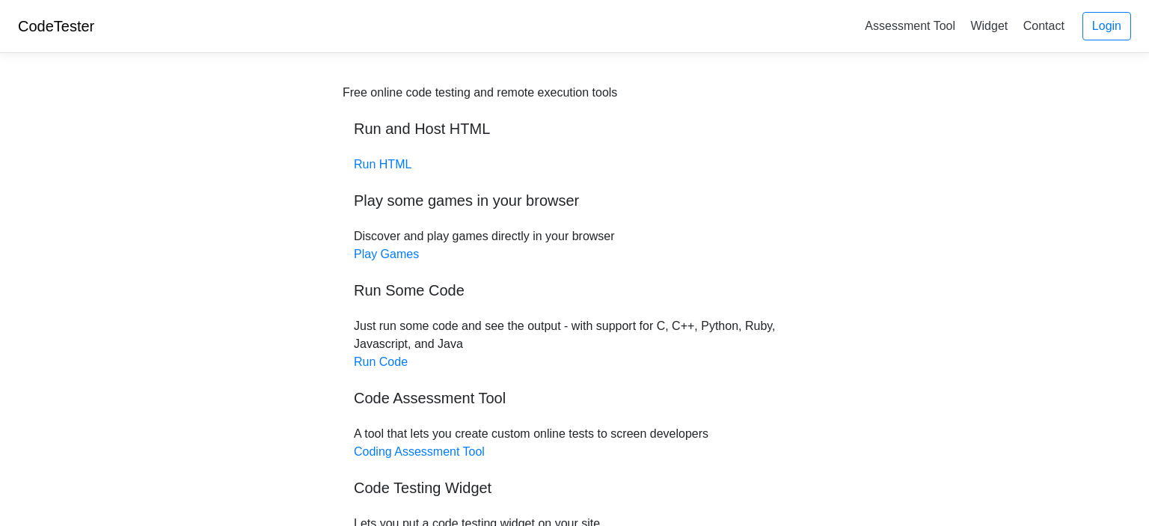  What do you see at coordinates (1044, 25) in the screenshot?
I see `a: Contact` at bounding box center [1044, 25].